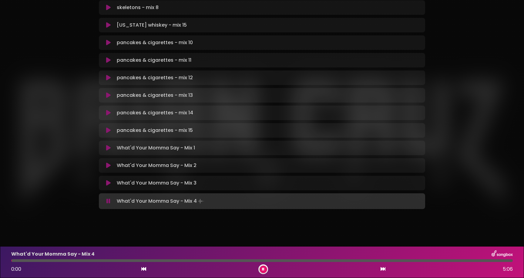 Image resolution: width=524 pixels, height=278 pixels. Describe the element at coordinates (156, 166) in the screenshot. I see `p: What'd Your Momma Say - Mix 2` at that location.